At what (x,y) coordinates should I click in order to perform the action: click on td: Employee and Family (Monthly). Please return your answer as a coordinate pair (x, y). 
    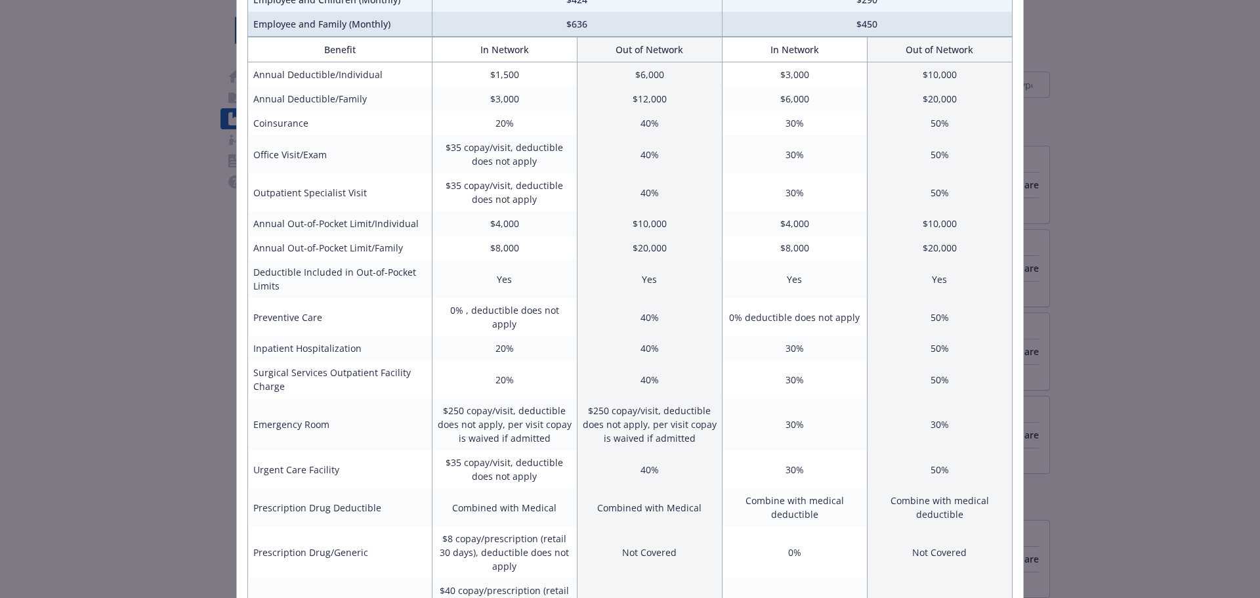
    Looking at the image, I should click on (340, 24).